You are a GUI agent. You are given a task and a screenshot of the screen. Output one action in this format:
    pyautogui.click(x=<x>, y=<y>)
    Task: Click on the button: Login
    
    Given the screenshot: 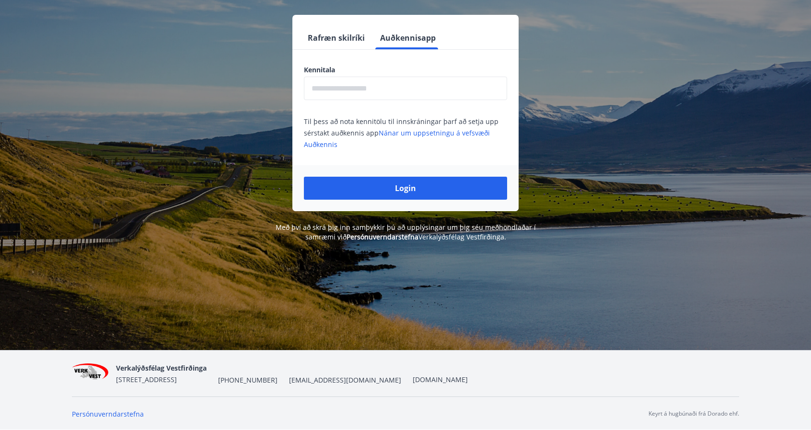 What is the action you would take?
    pyautogui.click(x=405, y=188)
    